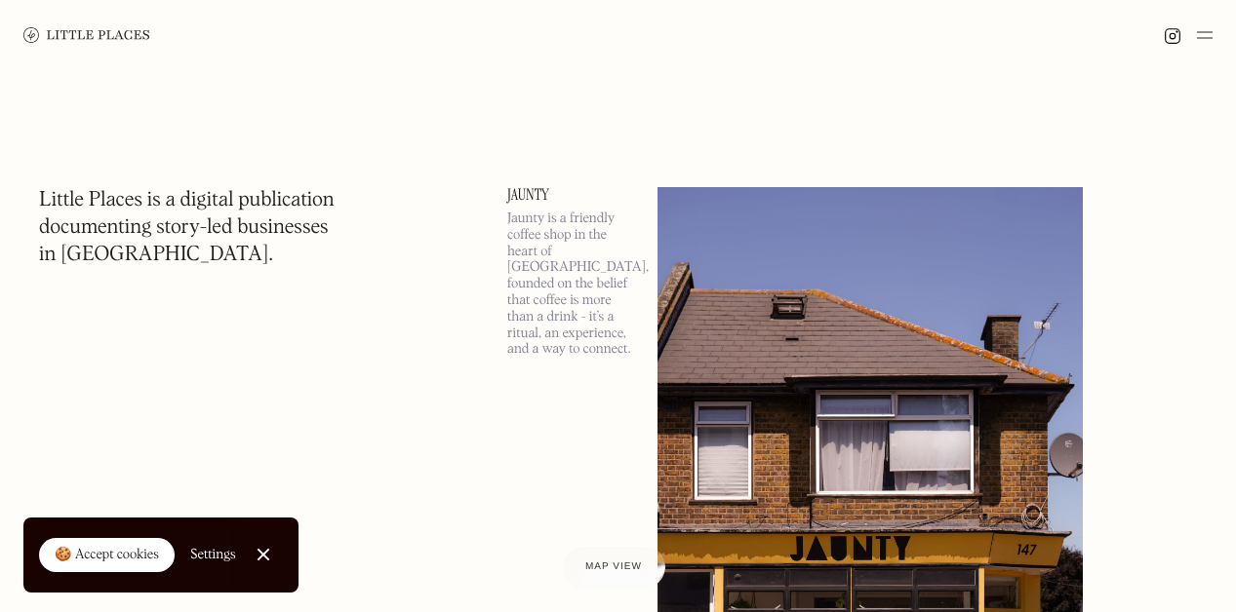 This screenshot has height=612, width=1236. I want to click on a: Settings, so click(213, 555).